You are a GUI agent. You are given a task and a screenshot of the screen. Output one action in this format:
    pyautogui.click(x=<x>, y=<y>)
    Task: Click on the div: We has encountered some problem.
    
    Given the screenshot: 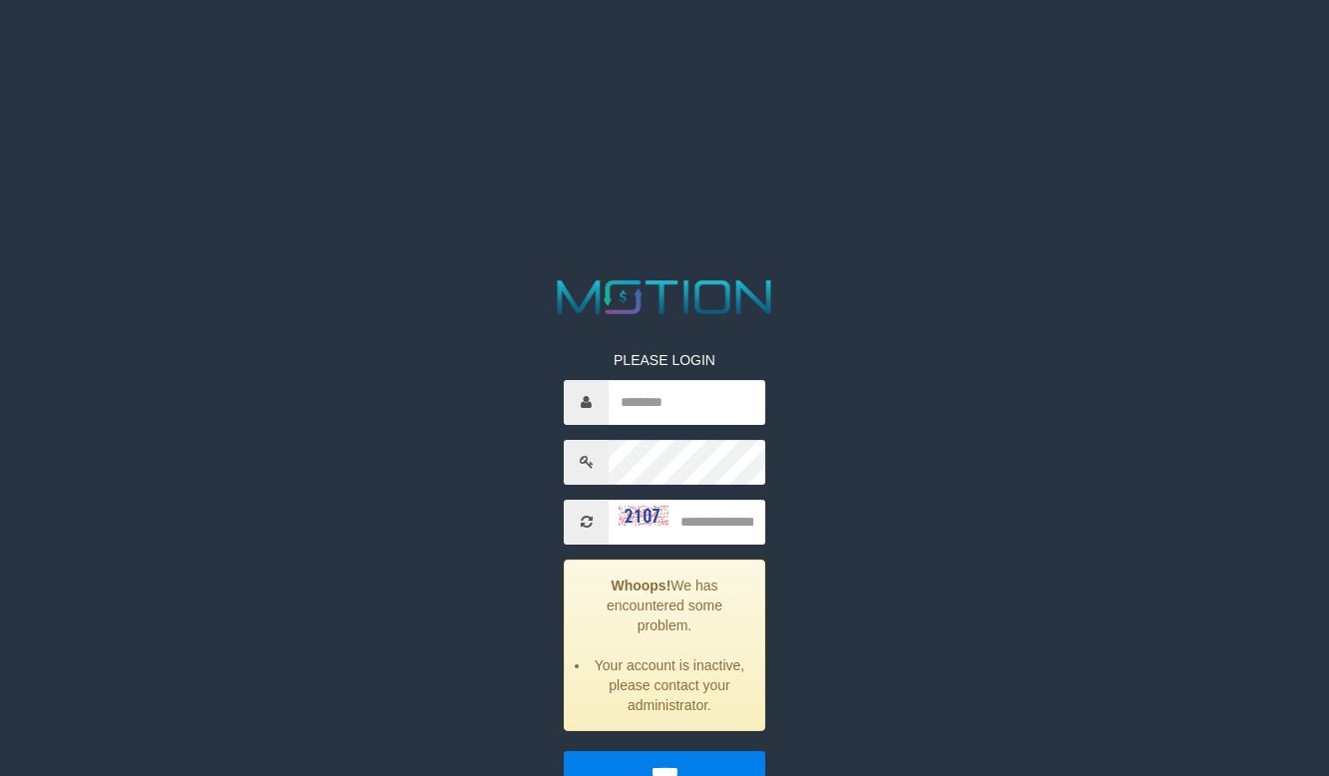 What is the action you would take?
    pyautogui.click(x=665, y=646)
    